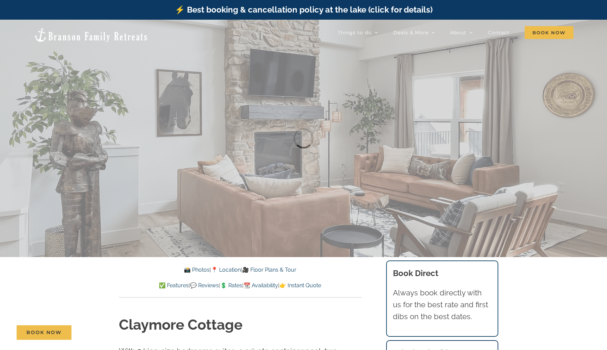  What do you see at coordinates (231, 285) in the screenshot?
I see `a: 💲 Rates` at bounding box center [231, 285].